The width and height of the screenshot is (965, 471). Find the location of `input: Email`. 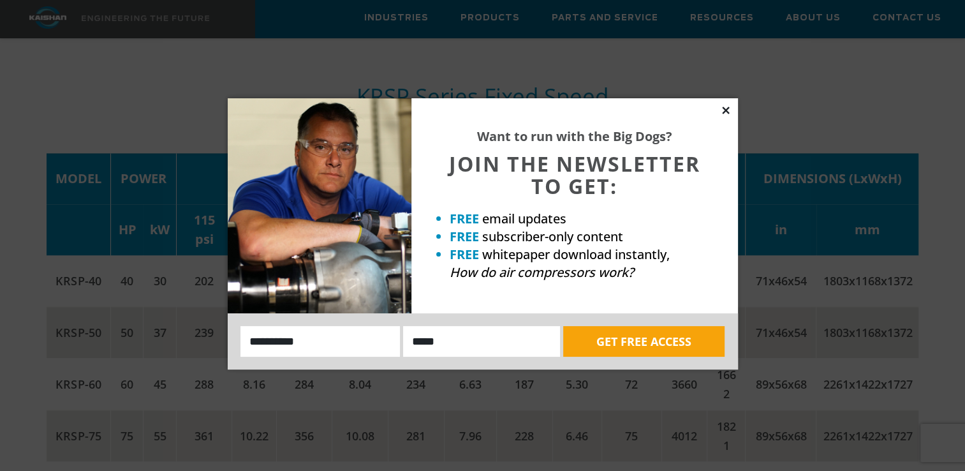

input: Email is located at coordinates (482, 341).